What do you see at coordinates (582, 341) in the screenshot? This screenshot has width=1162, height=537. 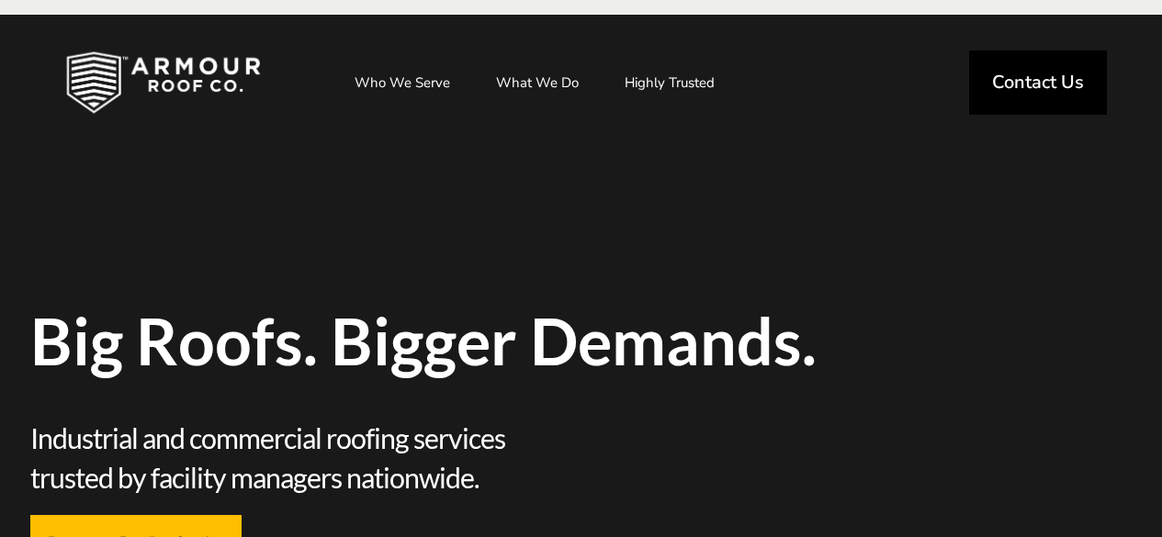 I see `span: Big Roofs. Bigger Demands.` at bounding box center [582, 341].